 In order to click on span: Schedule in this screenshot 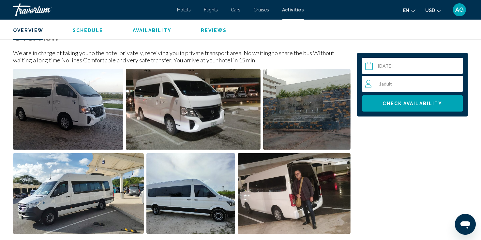, I will do `click(88, 30)`.